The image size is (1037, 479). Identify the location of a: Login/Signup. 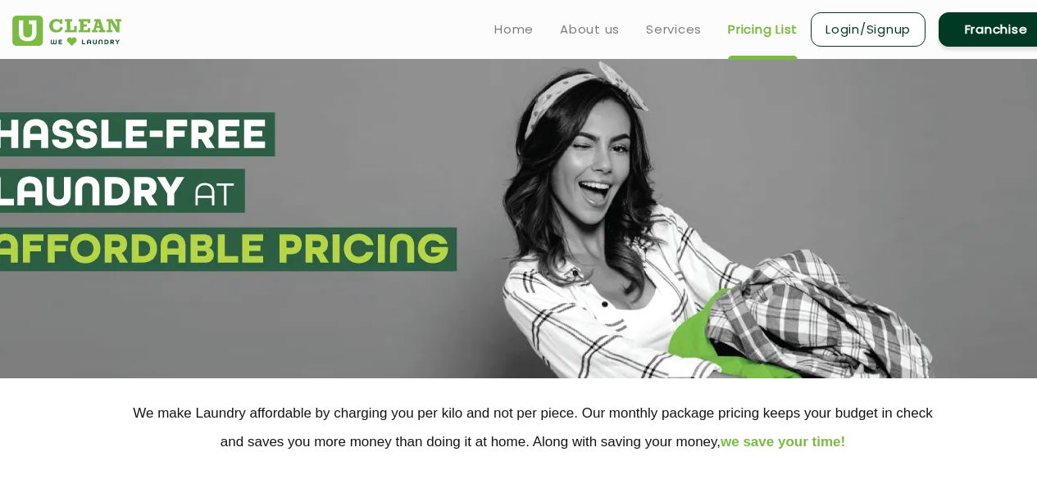
(868, 29).